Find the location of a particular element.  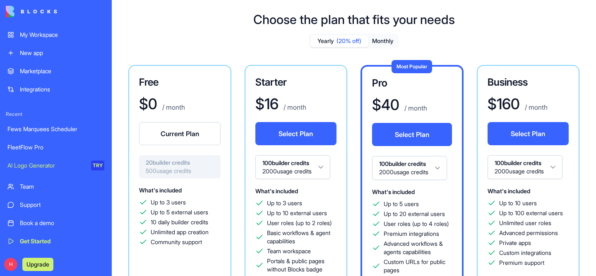

span: Recent is located at coordinates (56, 114).